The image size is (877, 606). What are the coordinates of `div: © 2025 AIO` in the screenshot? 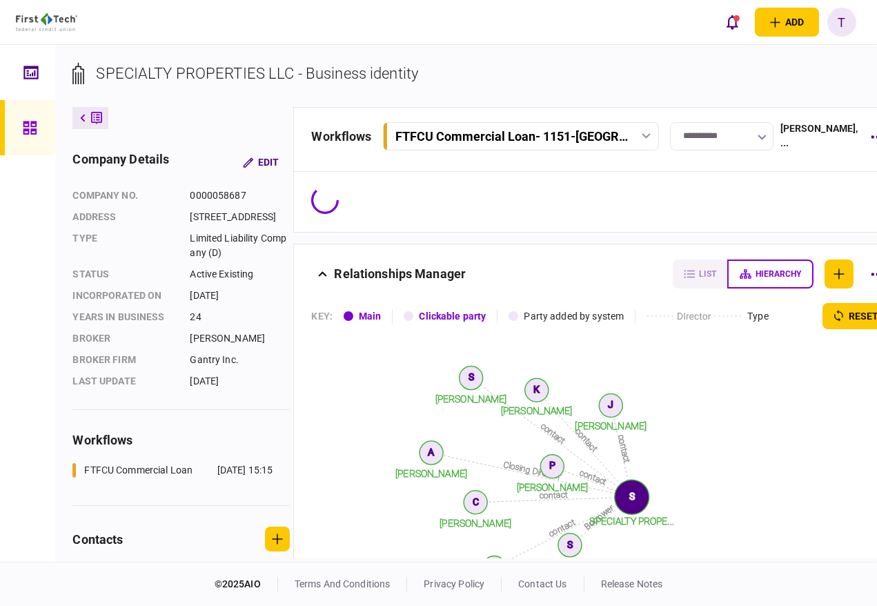 It's located at (246, 584).